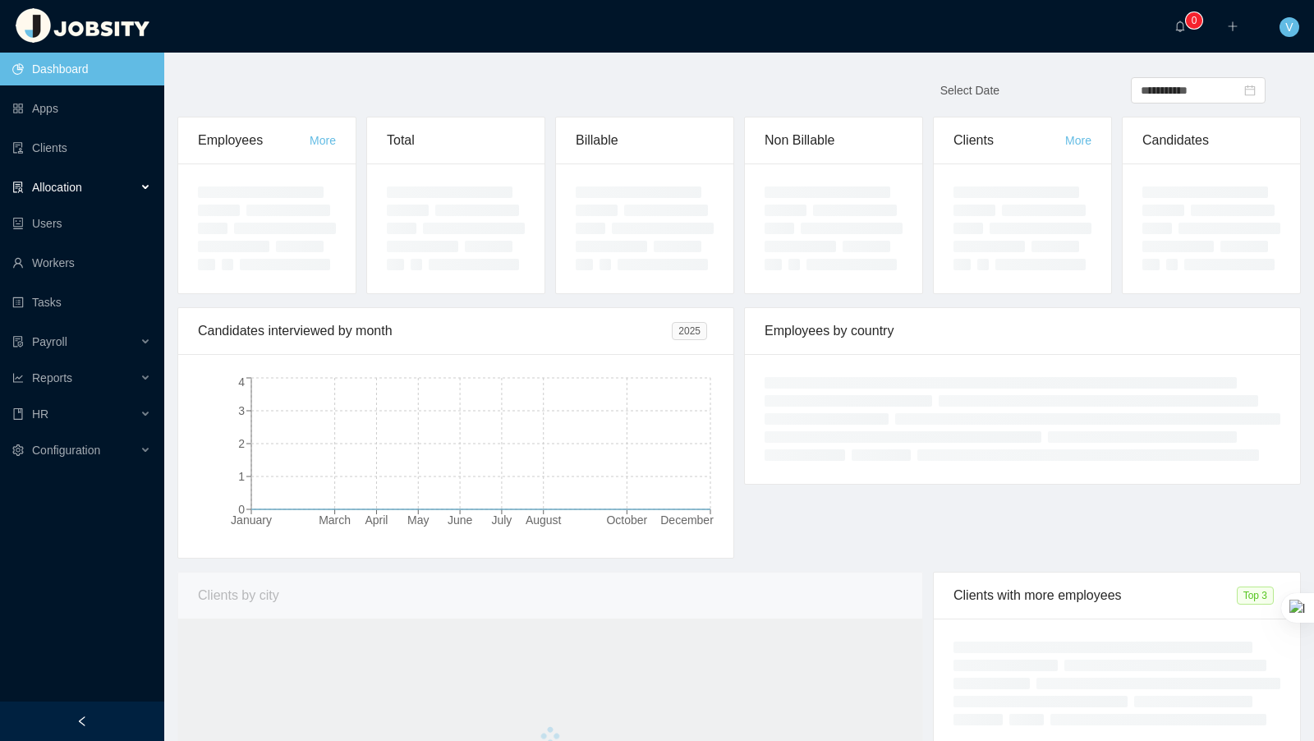 This screenshot has width=1314, height=741. I want to click on i: icon: book, so click(18, 414).